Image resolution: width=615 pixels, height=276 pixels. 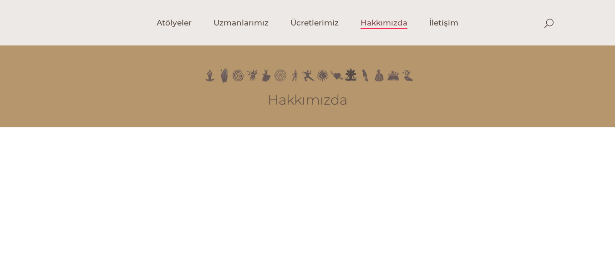 I want to click on span: Ücretlerimiz, so click(x=315, y=23).